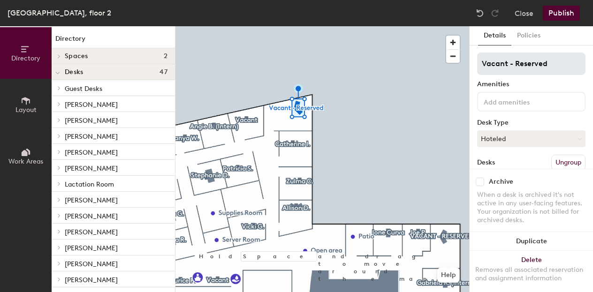  What do you see at coordinates (501, 182) in the screenshot?
I see `div: Archive` at bounding box center [501, 182].